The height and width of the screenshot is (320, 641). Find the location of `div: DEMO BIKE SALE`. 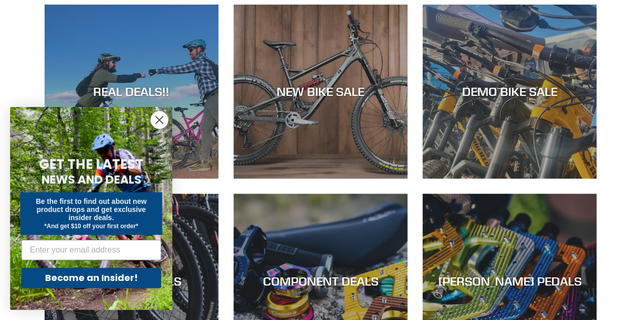

div: DEMO BIKE SALE is located at coordinates (510, 91).